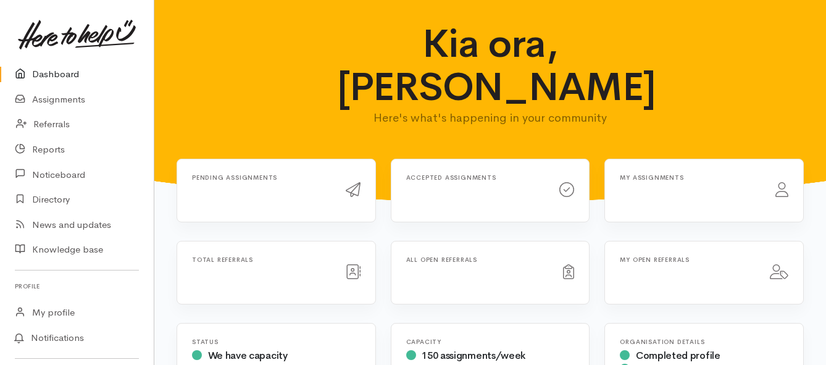  I want to click on span: We have capacity, so click(248, 355).